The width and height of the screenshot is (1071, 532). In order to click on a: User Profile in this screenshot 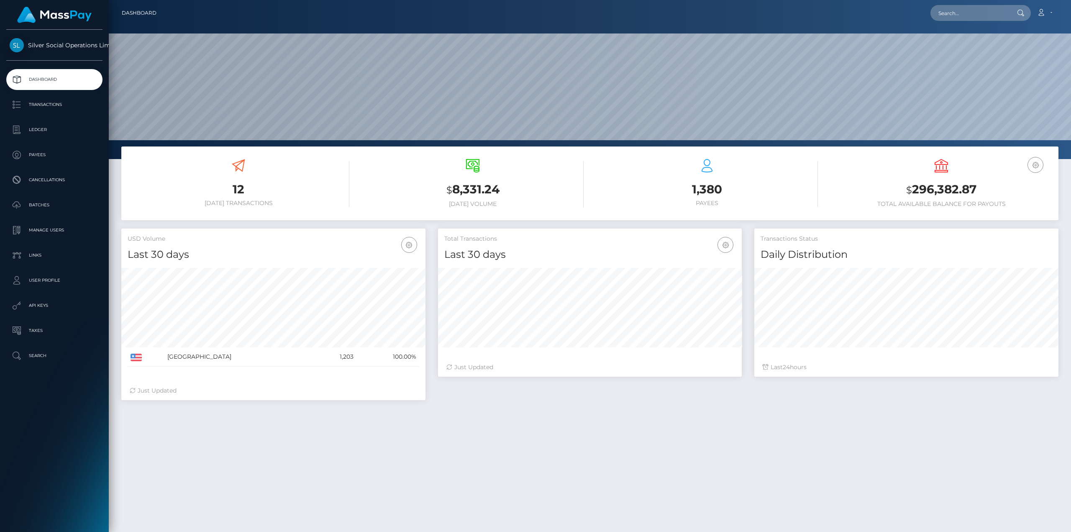, I will do `click(54, 280)`.